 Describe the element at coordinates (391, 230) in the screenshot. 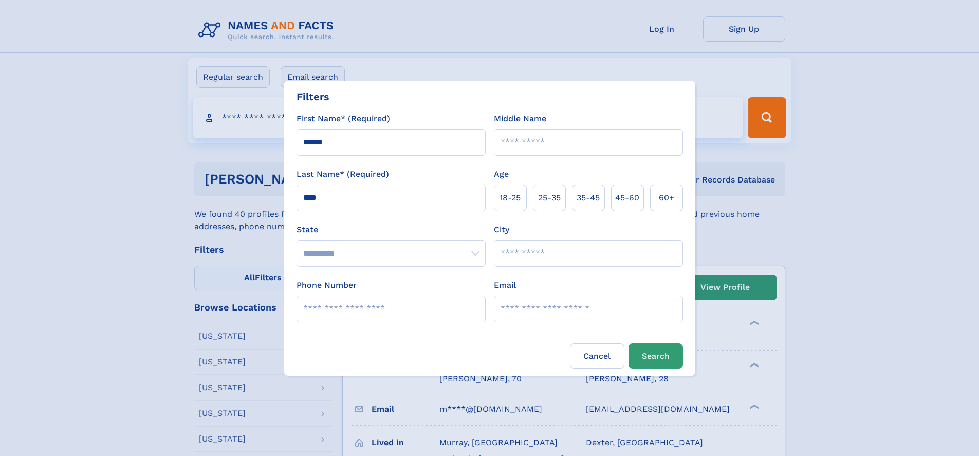

I see `label: State` at that location.